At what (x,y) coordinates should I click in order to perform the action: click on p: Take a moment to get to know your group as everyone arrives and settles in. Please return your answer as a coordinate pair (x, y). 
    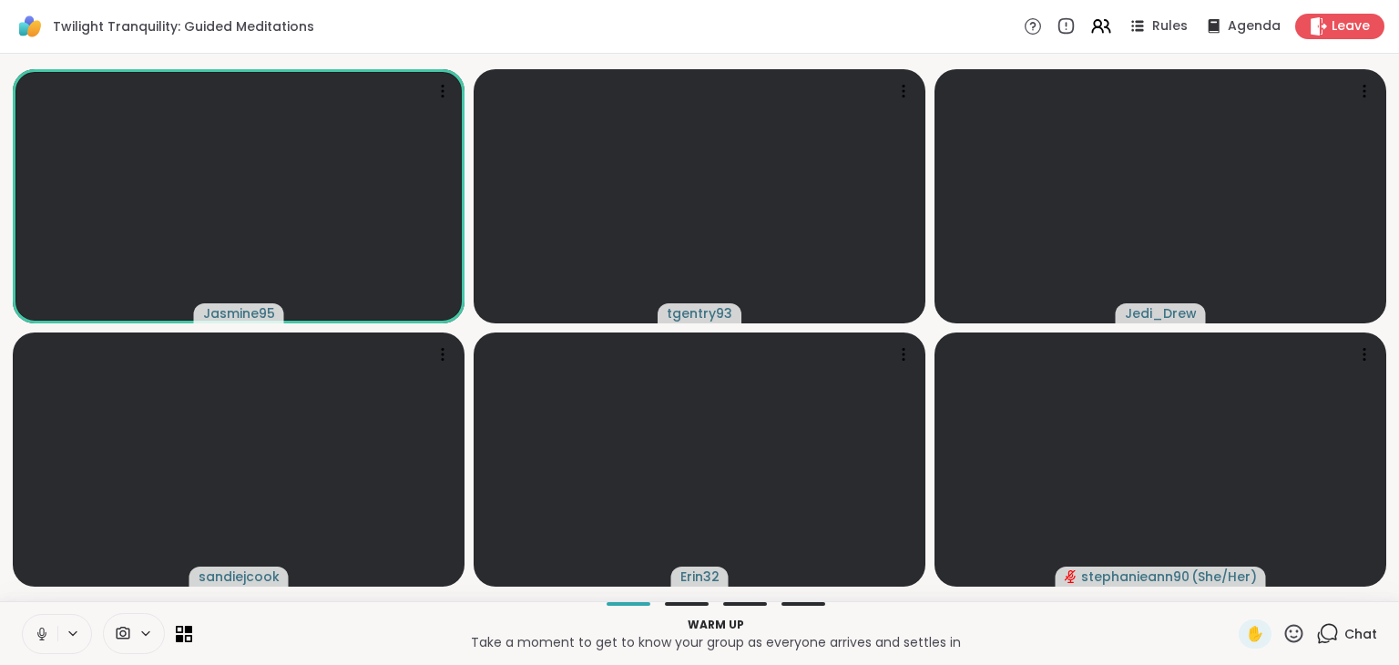
    Looking at the image, I should click on (715, 642).